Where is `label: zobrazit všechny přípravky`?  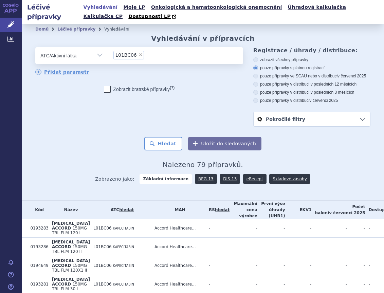
label: zobrazit všechny přípravky is located at coordinates (312, 60).